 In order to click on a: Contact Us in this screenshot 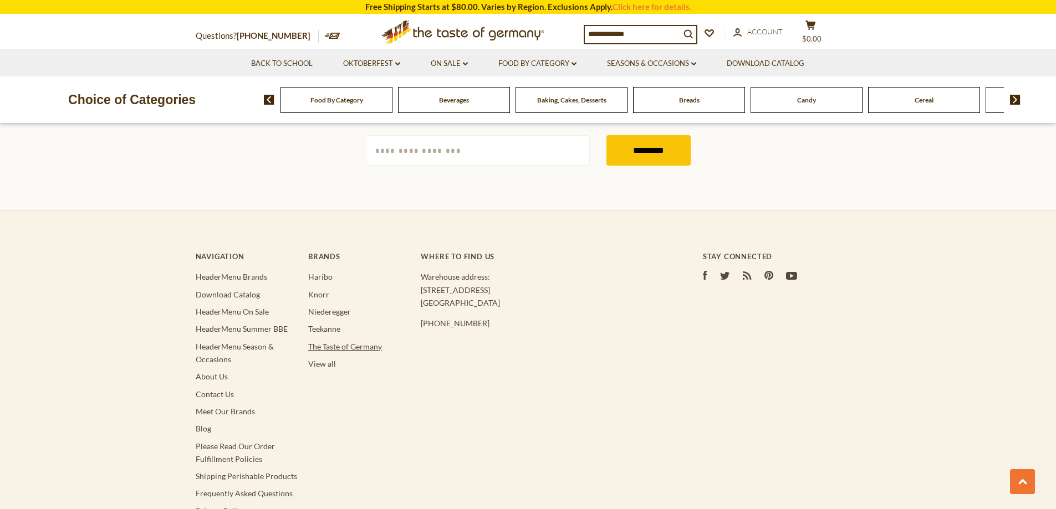, I will do `click(215, 394)`.